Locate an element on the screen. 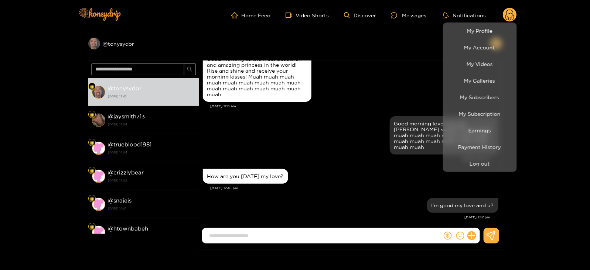 The height and width of the screenshot is (270, 590). a: My Subscribers is located at coordinates (480, 97).